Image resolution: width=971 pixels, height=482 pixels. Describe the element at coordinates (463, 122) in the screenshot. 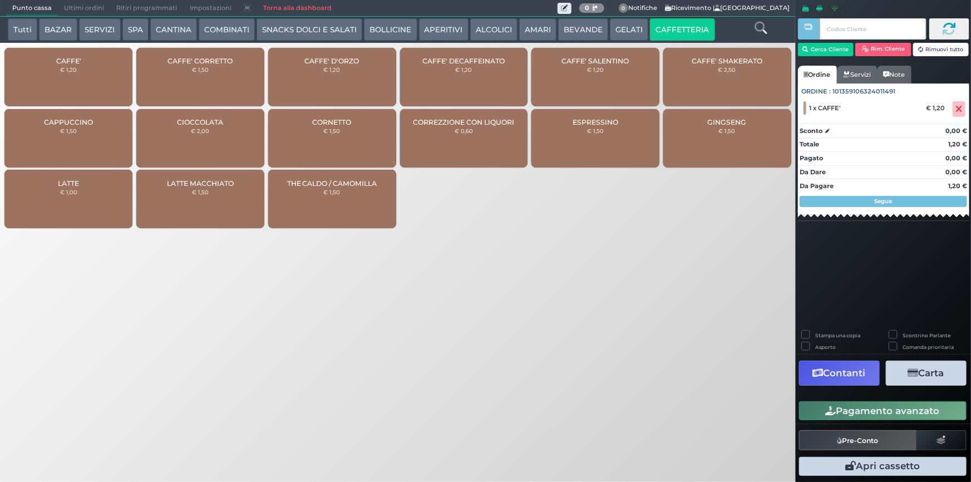

I see `span: CORREZZIONE CON LIQUORI` at that location.